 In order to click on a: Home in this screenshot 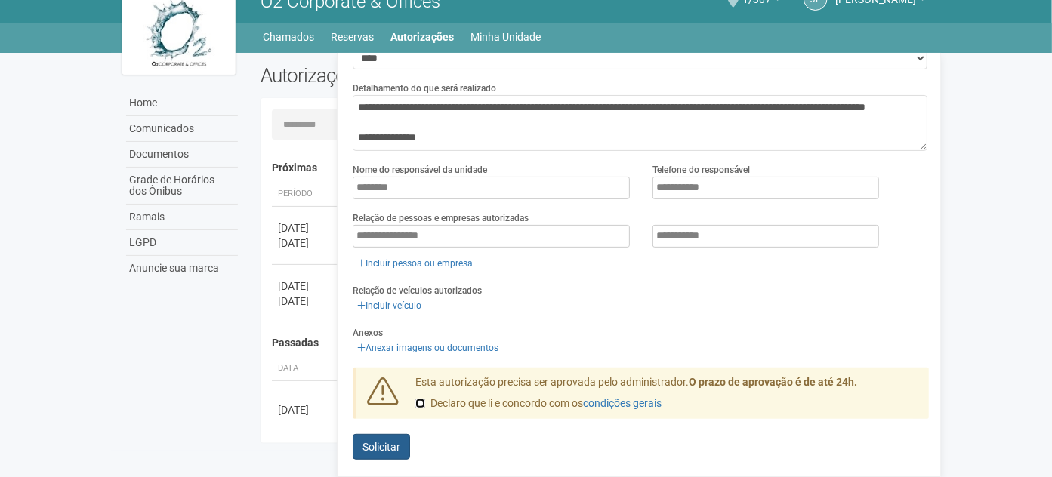, I will do `click(182, 103)`.